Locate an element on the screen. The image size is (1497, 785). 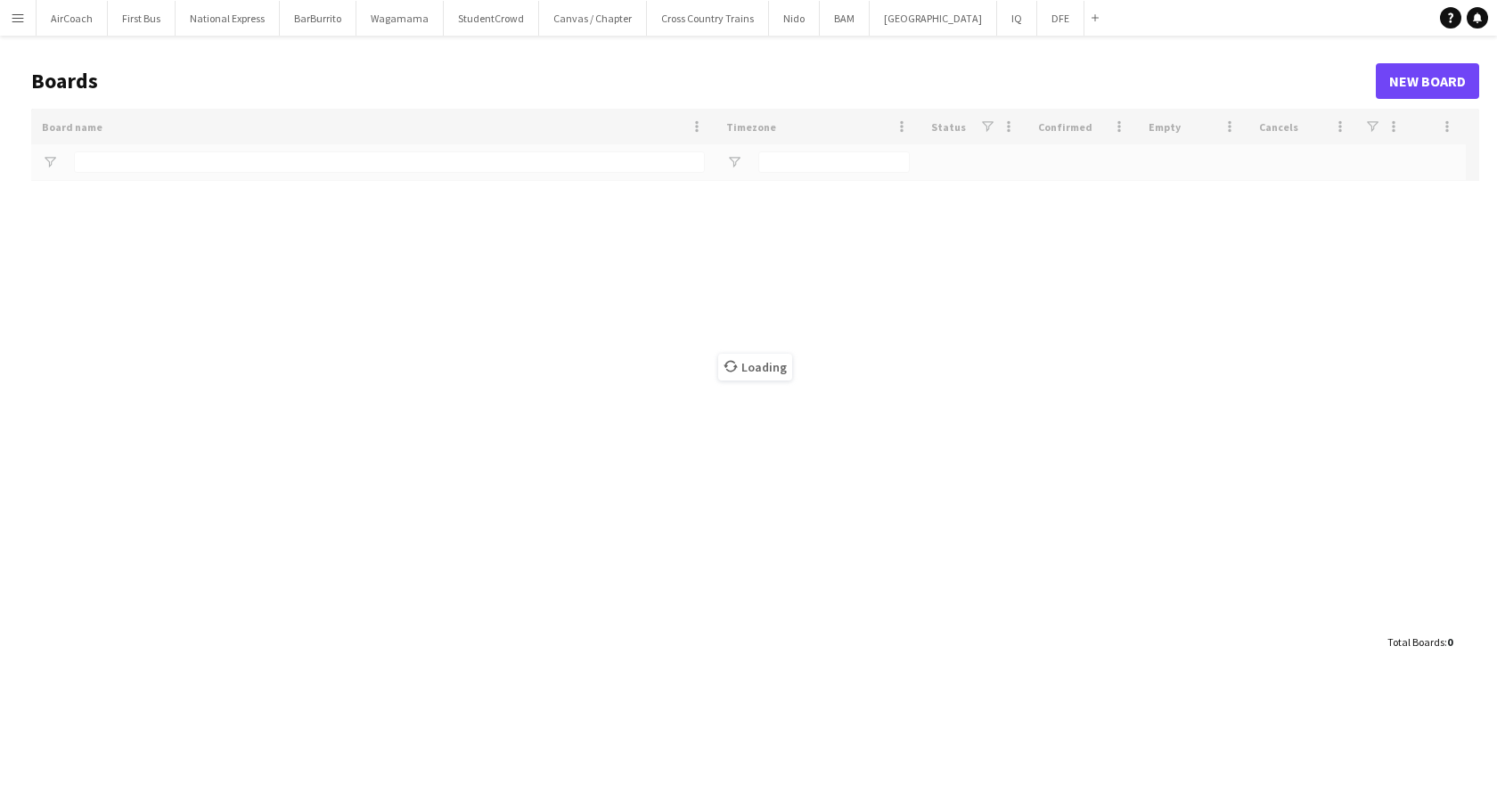
span: Total Boards is located at coordinates (1416, 642).